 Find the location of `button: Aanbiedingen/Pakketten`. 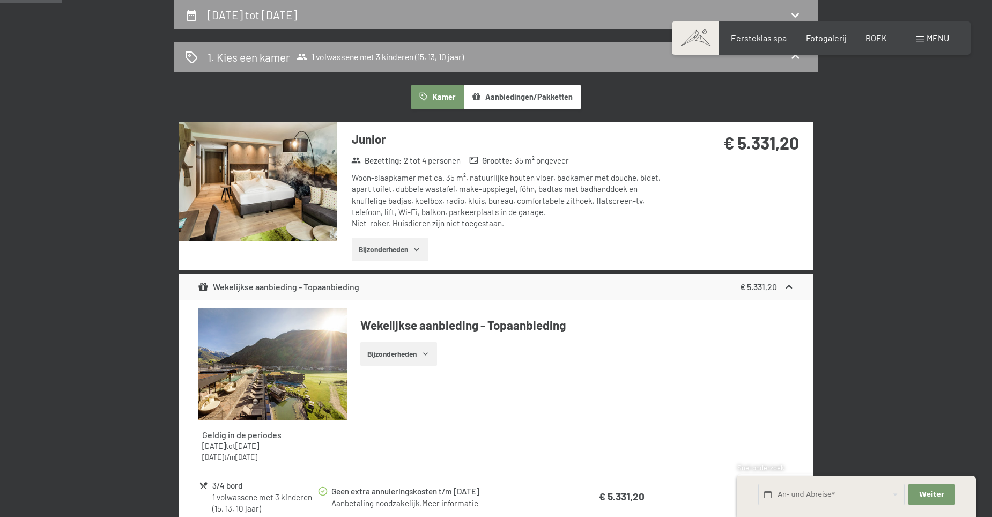

button: Aanbiedingen/Pakketten is located at coordinates (522, 97).